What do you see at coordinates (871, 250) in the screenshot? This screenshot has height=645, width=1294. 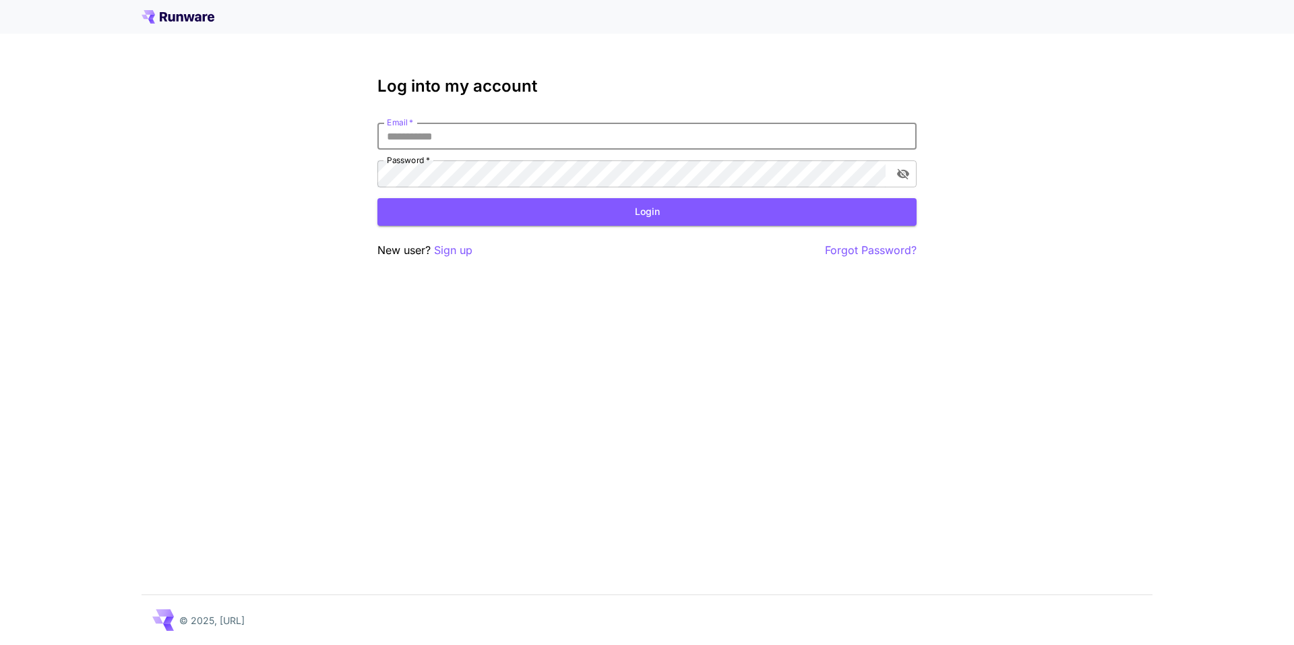 I see `p: Forgot Password?` at bounding box center [871, 250].